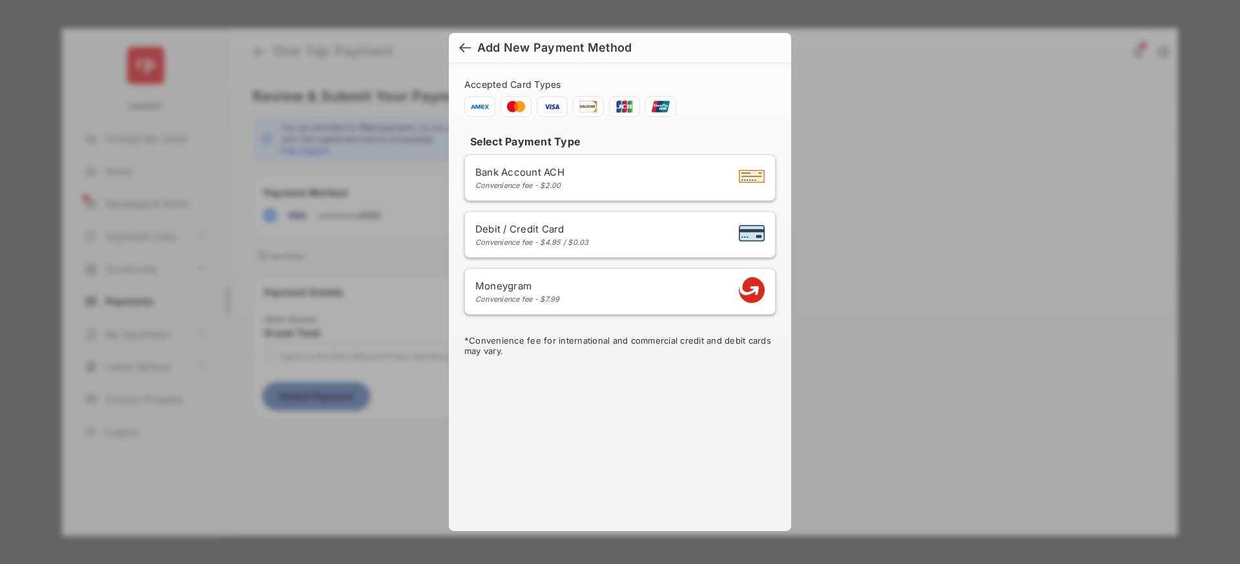 This screenshot has width=1240, height=564. I want to click on div: Convenience fee - $2.00, so click(520, 185).